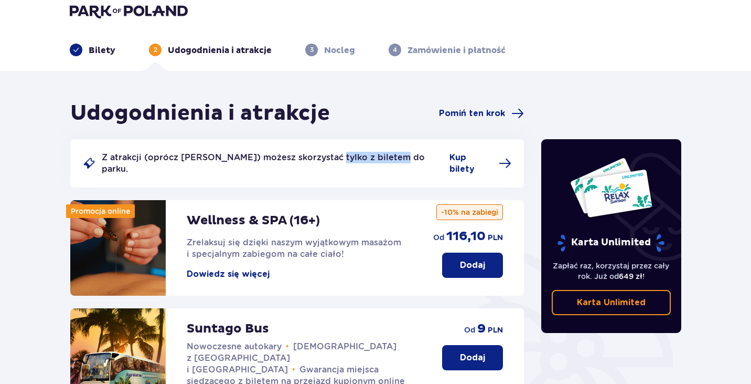 The image size is (751, 384). What do you see at coordinates (129, 11) in the screenshot?
I see `img: Park of Poland logo` at bounding box center [129, 11].